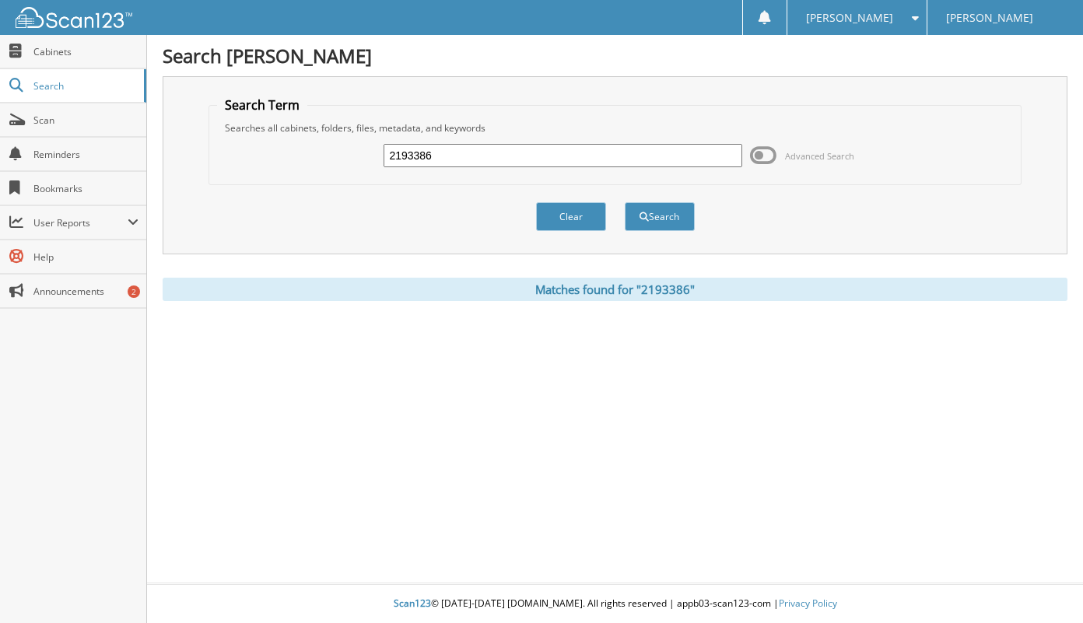 Image resolution: width=1083 pixels, height=623 pixels. I want to click on span: User Reports, so click(80, 223).